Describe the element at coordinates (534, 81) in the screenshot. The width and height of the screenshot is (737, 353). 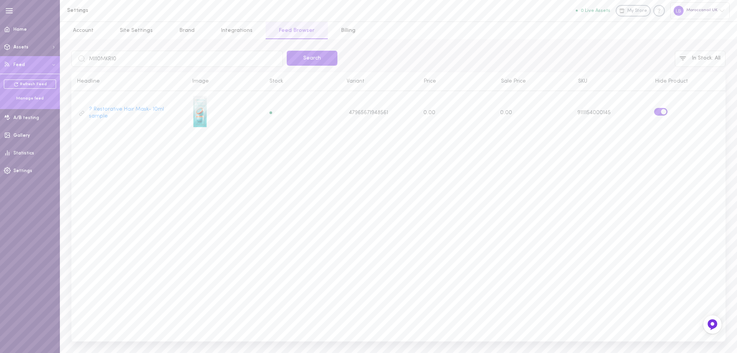
I see `div: Sale Price` at that location.